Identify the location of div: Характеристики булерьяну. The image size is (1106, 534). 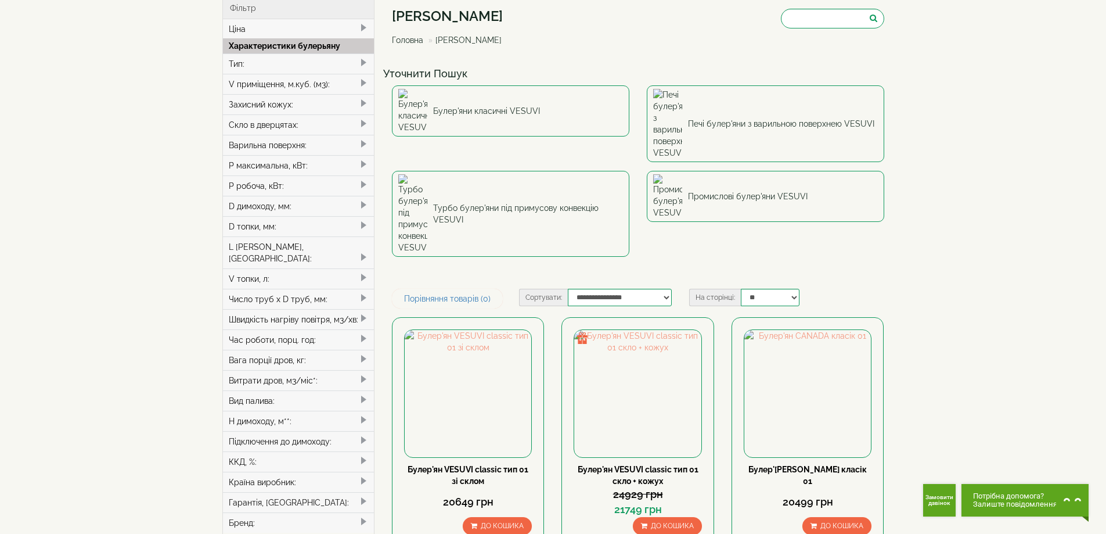
(298, 46).